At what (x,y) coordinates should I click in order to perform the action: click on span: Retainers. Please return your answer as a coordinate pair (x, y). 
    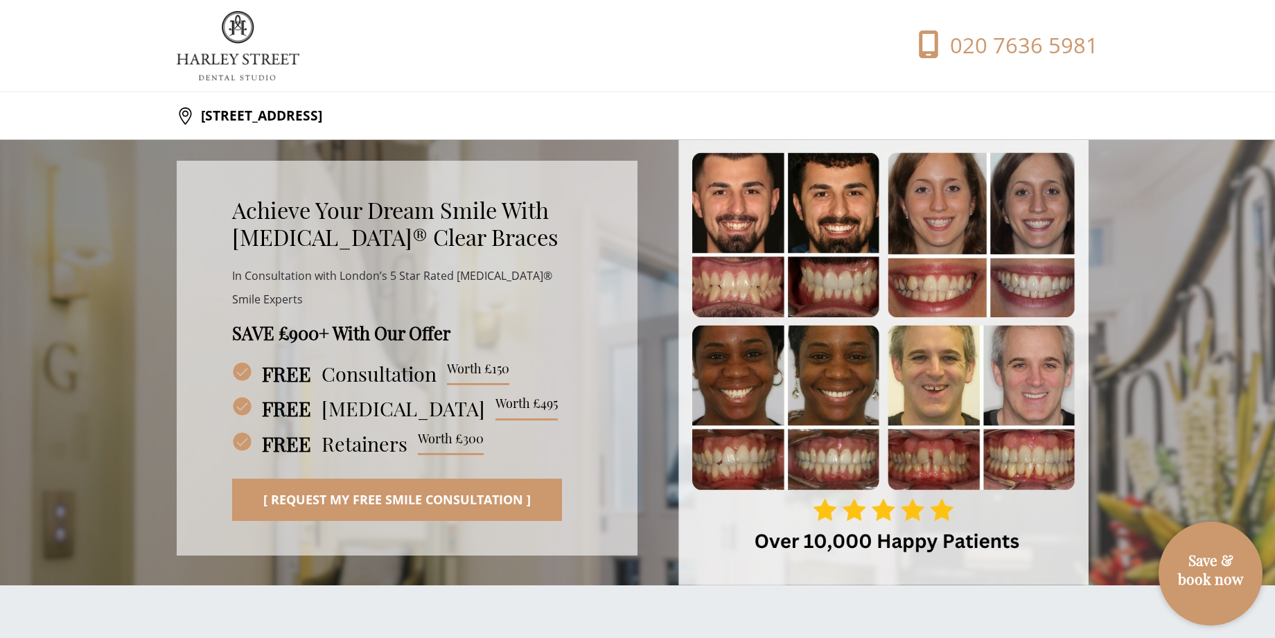
    Looking at the image, I should click on (334, 444).